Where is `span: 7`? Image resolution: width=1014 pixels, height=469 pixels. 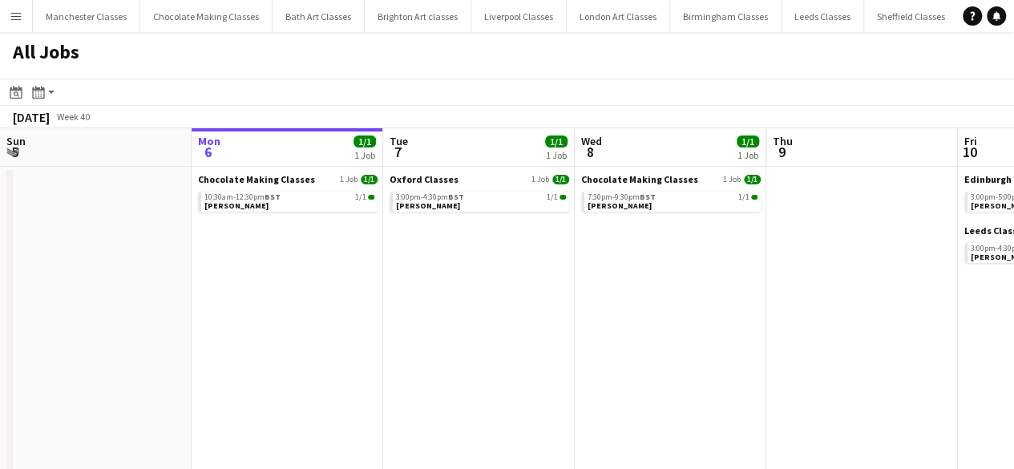 span: 7 is located at coordinates (397, 151).